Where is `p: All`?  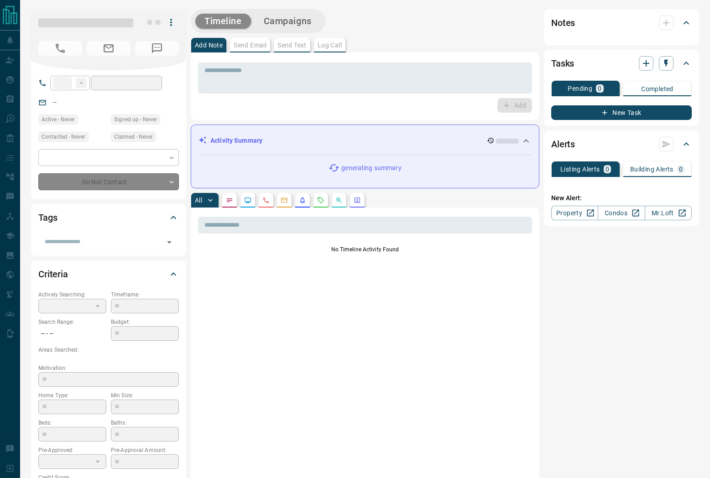 p: All is located at coordinates (199, 200).